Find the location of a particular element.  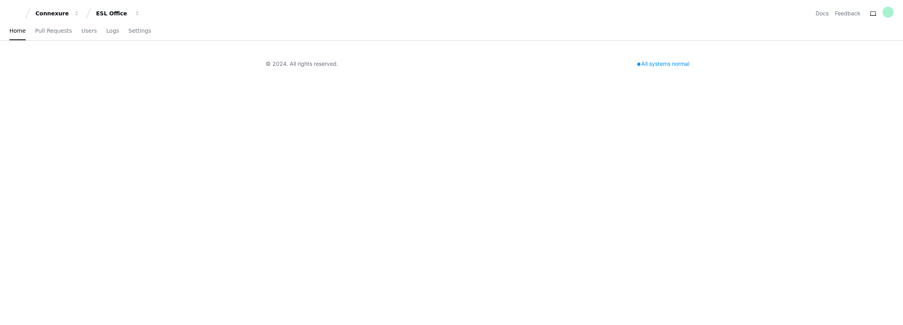

a: Pull Requests is located at coordinates (53, 31).